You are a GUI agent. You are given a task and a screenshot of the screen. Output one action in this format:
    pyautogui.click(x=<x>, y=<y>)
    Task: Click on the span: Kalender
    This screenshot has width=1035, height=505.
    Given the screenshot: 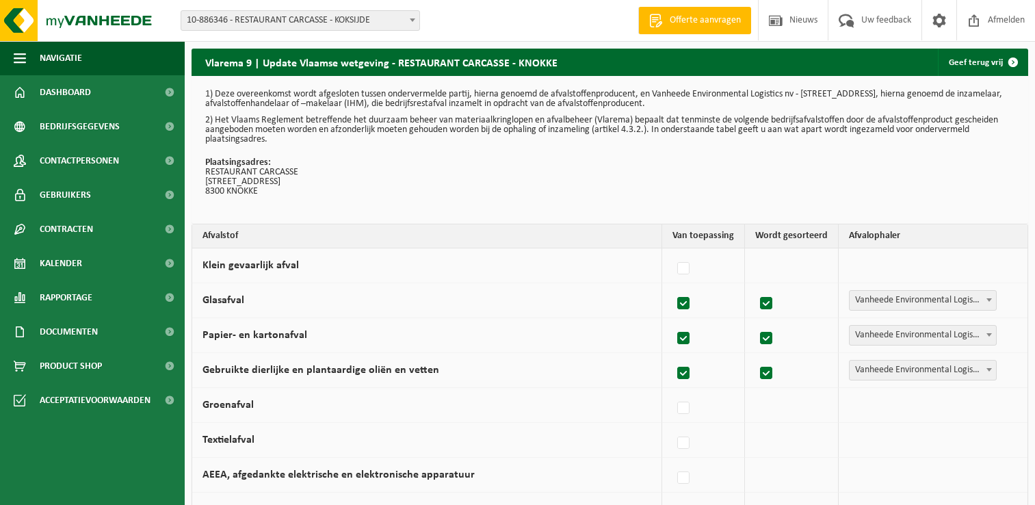 What is the action you would take?
    pyautogui.click(x=61, y=263)
    